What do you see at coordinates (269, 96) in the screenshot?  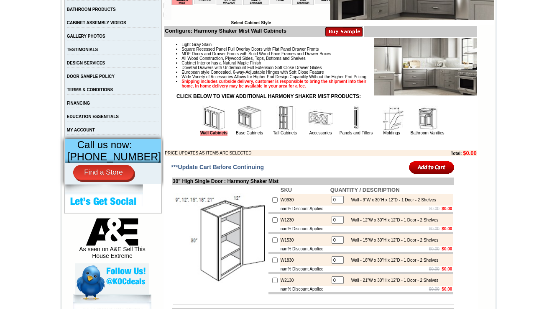 I see `strong: CLICK BELOW TO VIEW ADDITIONAL HARMONY SHAKER MIST PRODUCTS:` at bounding box center [269, 96].